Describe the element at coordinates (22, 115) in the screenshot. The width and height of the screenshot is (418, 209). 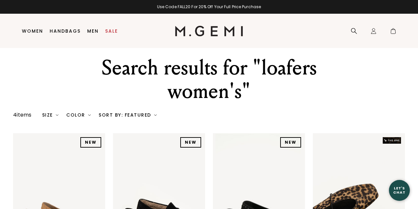
I see `div: 4 items` at that location.